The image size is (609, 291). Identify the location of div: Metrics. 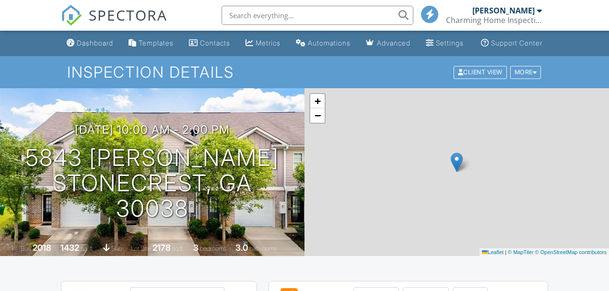
(268, 43).